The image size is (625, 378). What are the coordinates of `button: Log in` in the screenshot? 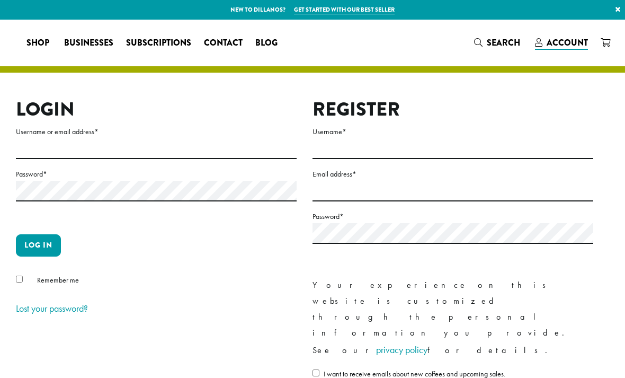 It's located at (38, 245).